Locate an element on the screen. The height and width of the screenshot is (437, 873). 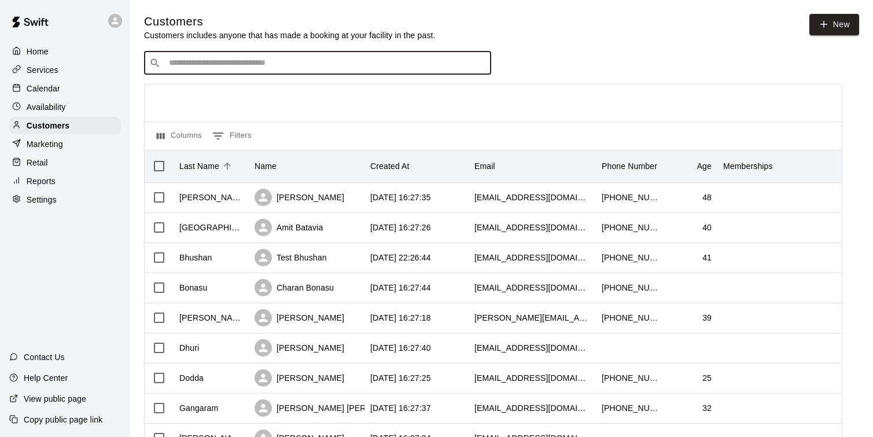
div: +13202378231 is located at coordinates (630, 287).